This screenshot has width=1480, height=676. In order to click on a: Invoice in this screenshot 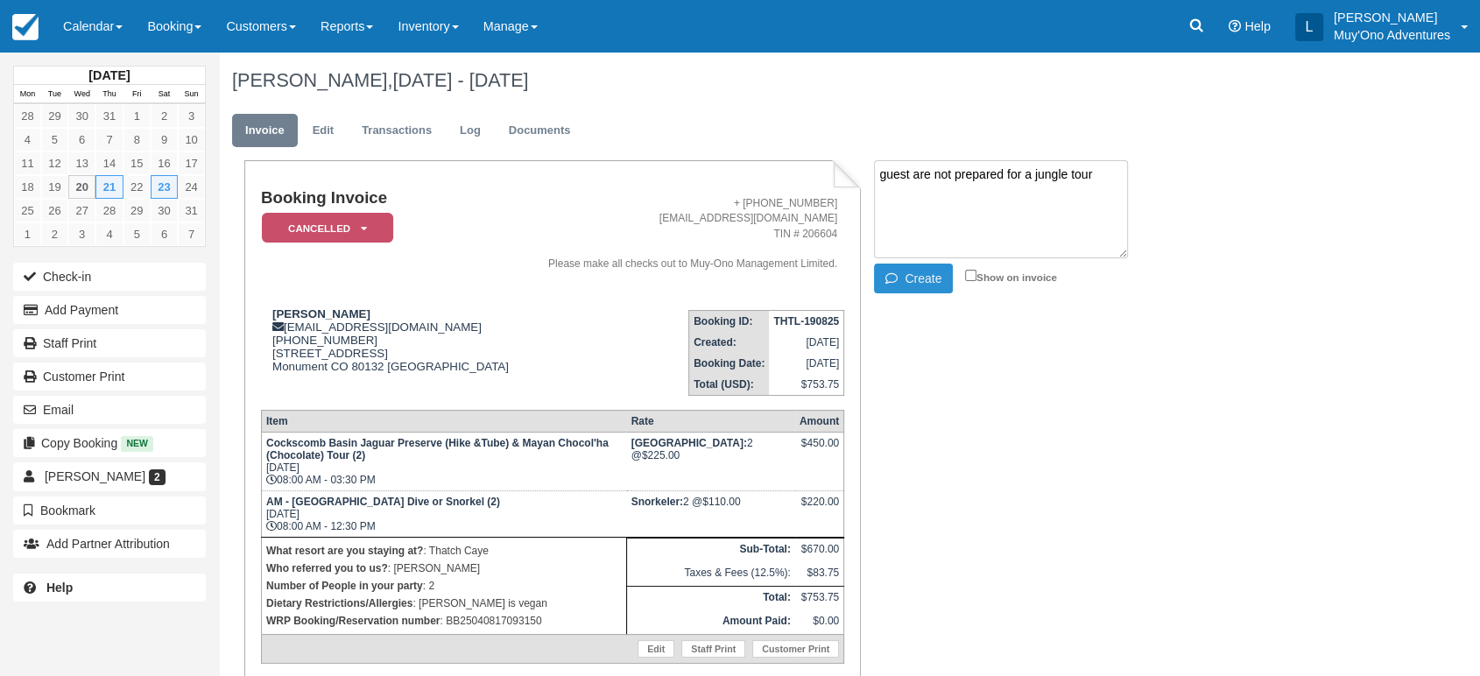, I will do `click(264, 130)`.